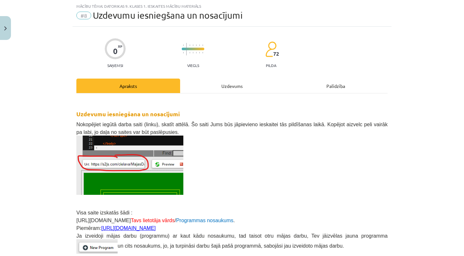 The width and height of the screenshot is (464, 256). Describe the element at coordinates (84, 15) in the screenshot. I see `span: #8` at that location.